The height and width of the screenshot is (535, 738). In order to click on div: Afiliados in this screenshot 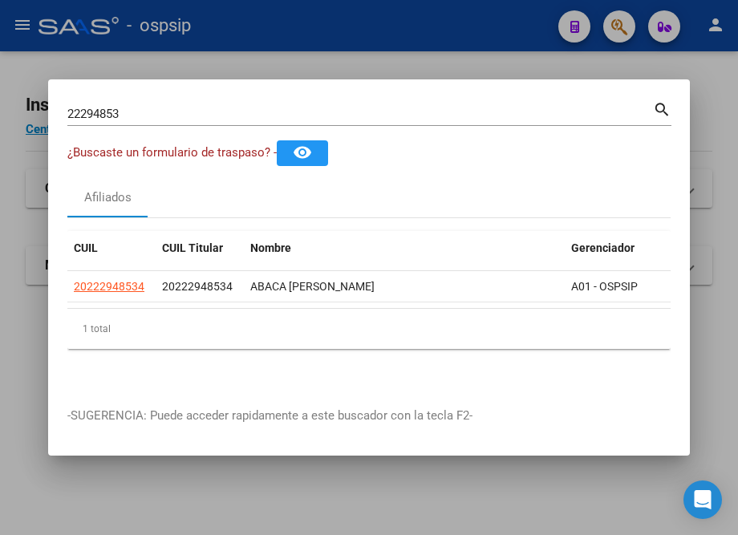, I will do `click(107, 197)`.